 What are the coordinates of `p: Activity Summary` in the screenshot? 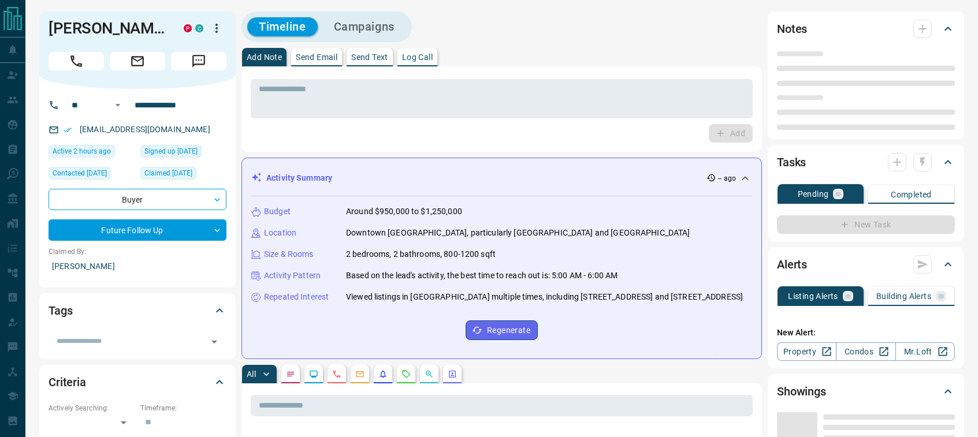 It's located at (299, 178).